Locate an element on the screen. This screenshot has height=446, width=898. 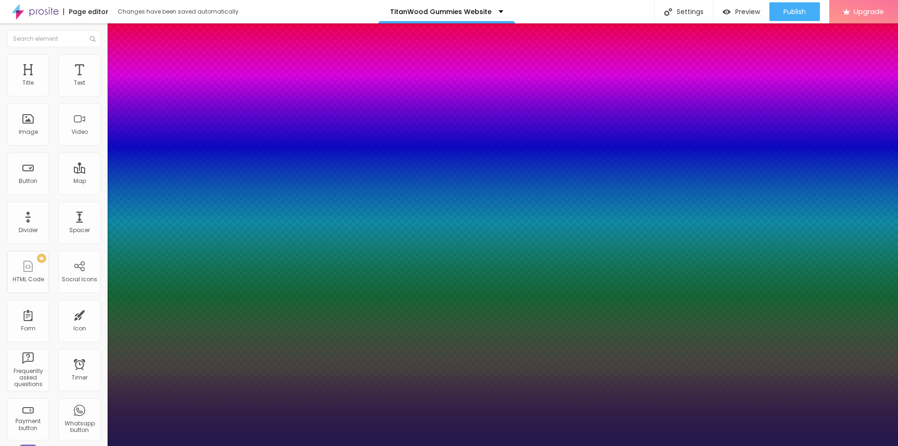
div: HTML Code is located at coordinates (28, 279).